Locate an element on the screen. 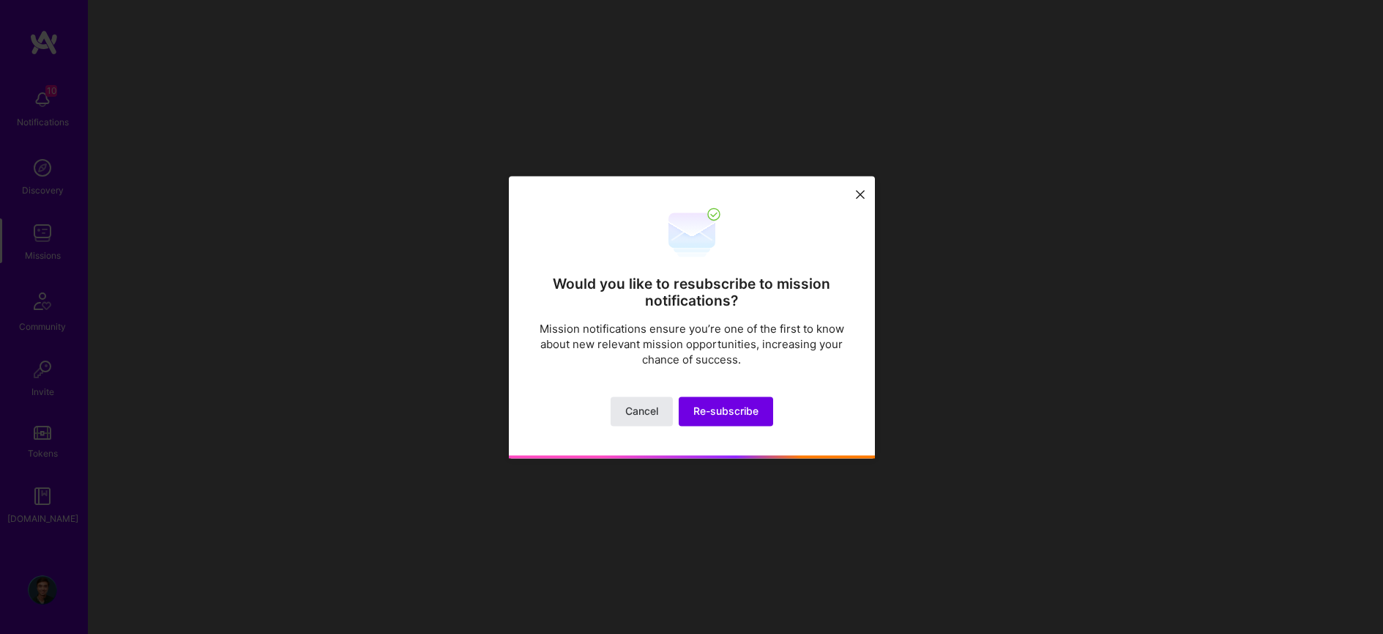 The height and width of the screenshot is (634, 1383). button: Re-subscribe is located at coordinates (726, 411).